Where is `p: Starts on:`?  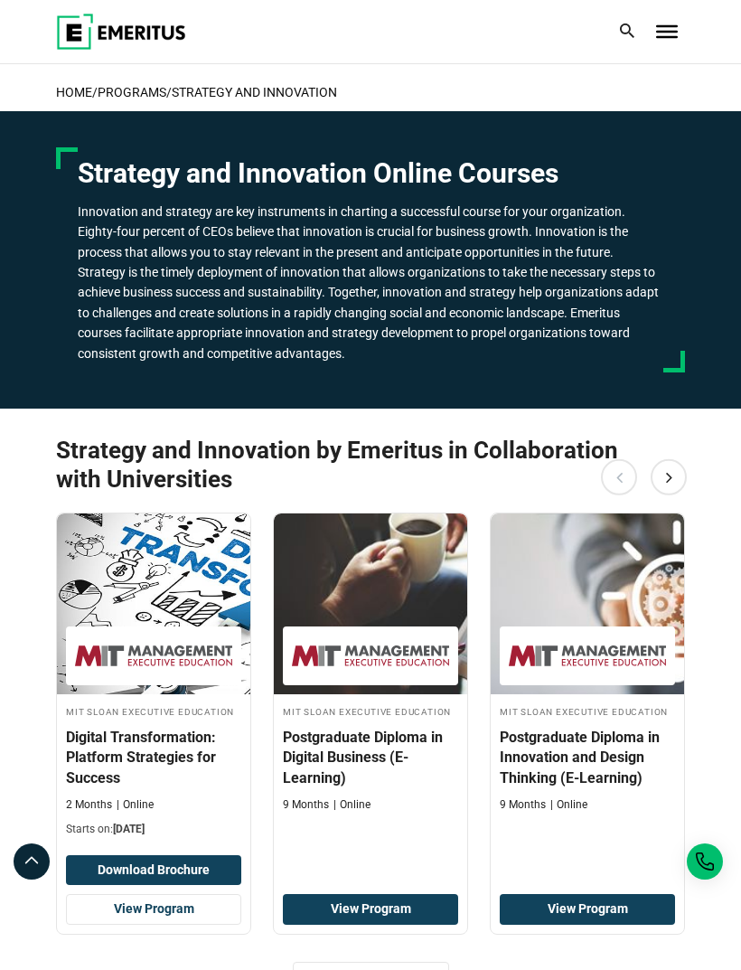 p: Starts on: is located at coordinates (154, 829).